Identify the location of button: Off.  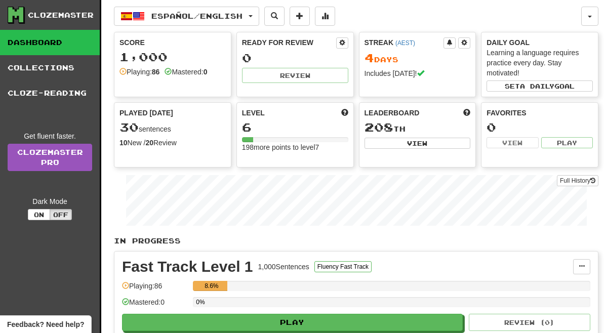
(61, 215).